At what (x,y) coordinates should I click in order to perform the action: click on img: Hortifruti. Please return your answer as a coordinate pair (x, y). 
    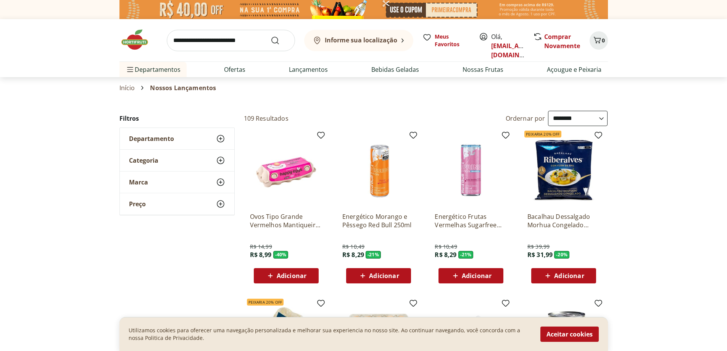
    Looking at the image, I should click on (139, 40).